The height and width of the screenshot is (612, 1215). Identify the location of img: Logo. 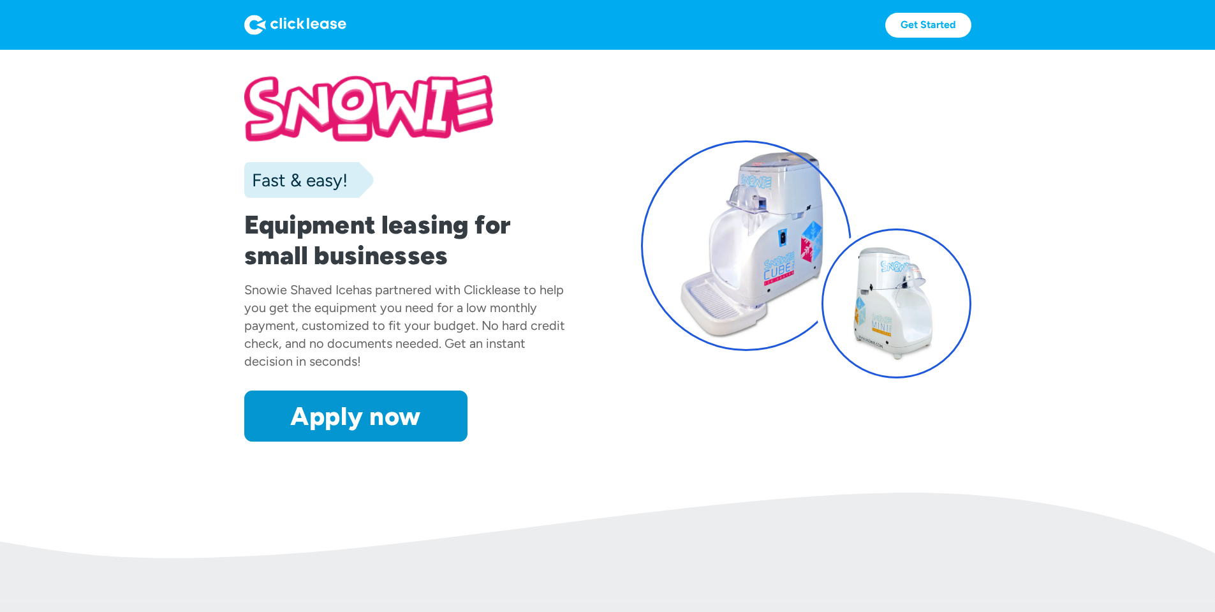
(295, 25).